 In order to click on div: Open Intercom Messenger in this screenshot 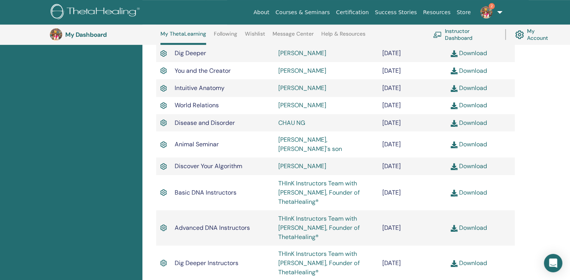, I will do `click(553, 263)`.